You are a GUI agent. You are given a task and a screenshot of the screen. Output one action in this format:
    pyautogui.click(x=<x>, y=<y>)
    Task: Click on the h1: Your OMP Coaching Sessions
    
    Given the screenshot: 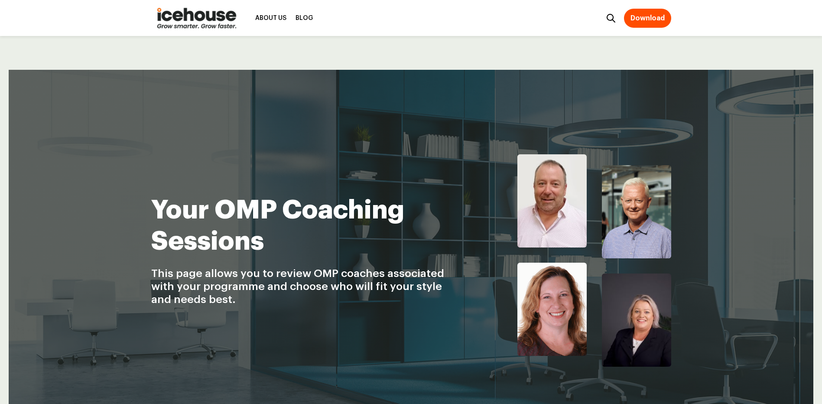 What is the action you would take?
    pyautogui.click(x=305, y=226)
    